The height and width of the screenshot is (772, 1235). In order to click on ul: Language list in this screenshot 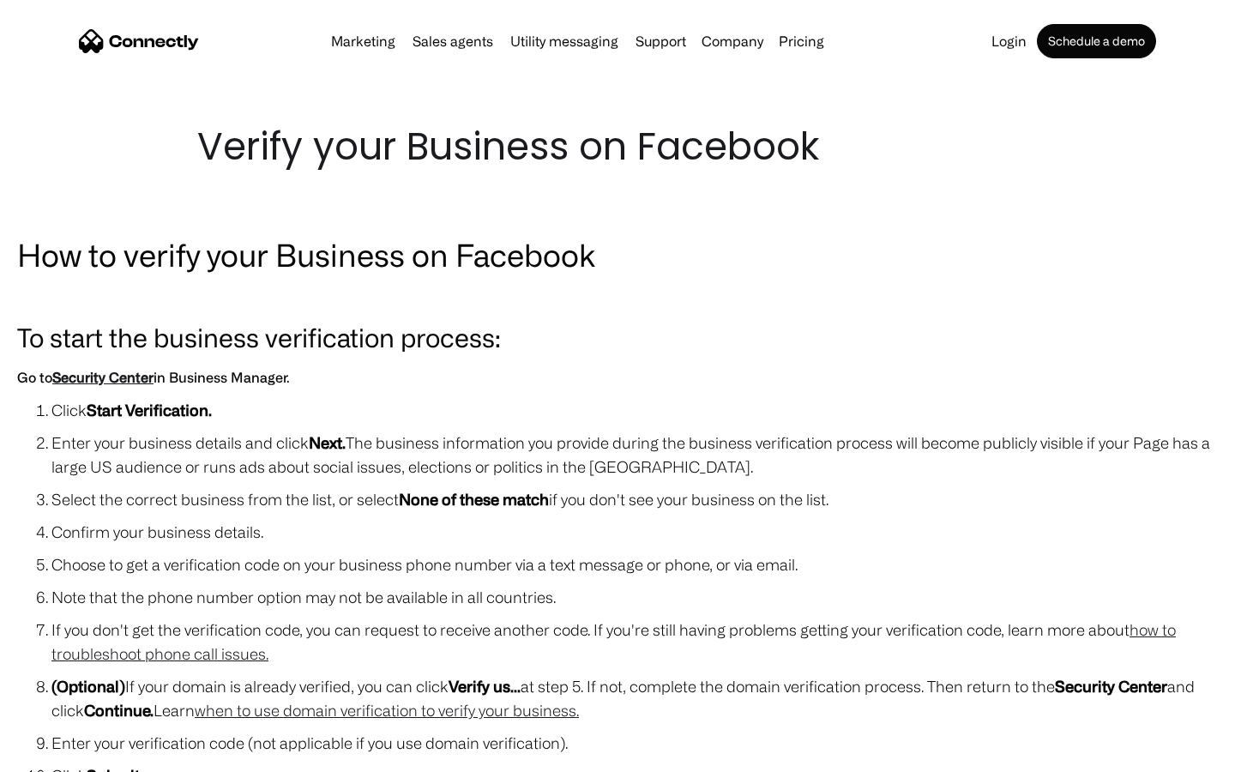, I will do `click(69, 754)`.